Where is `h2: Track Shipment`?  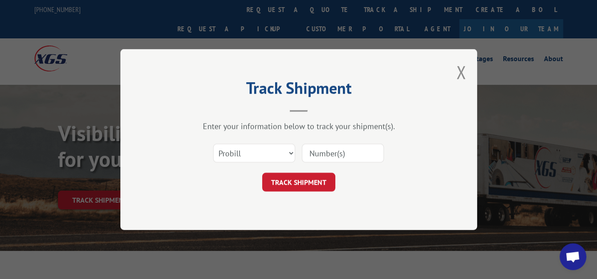
h2: Track Shipment is located at coordinates (299, 90).